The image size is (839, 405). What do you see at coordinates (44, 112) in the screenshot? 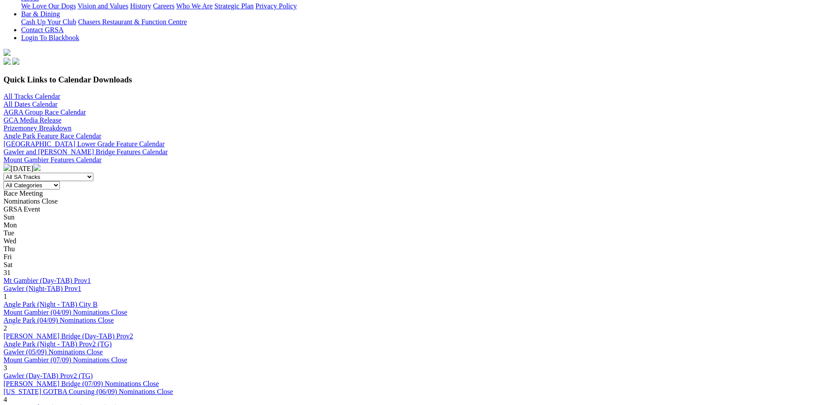
I see `a: AGRA Group Race Calendar` at bounding box center [44, 112].